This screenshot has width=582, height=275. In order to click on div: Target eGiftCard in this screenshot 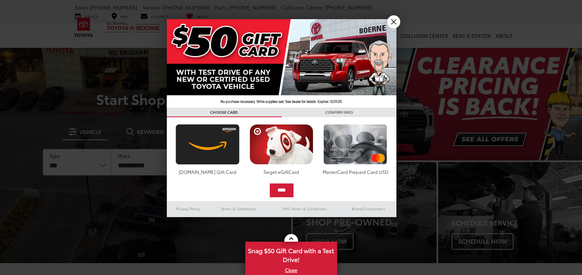, I will do `click(281, 171)`.